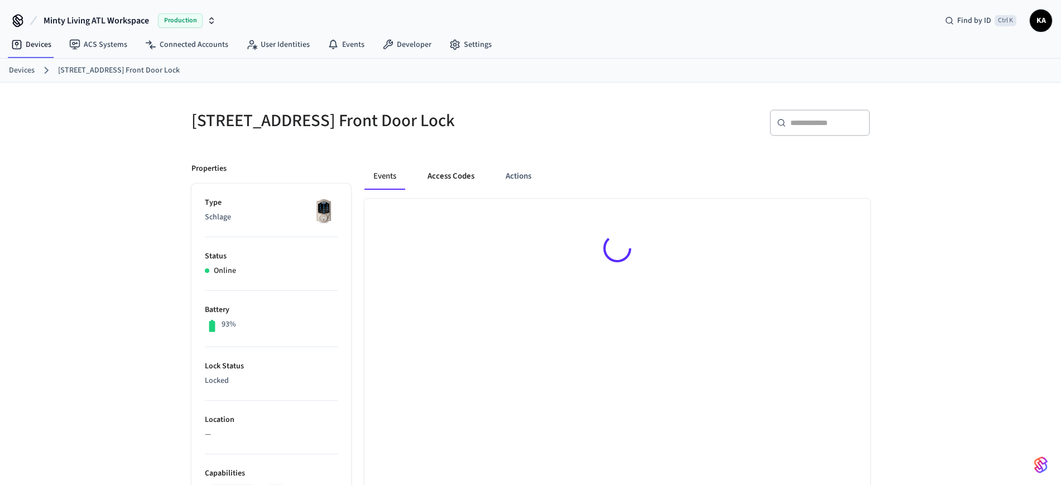 This screenshot has width=1061, height=485. I want to click on img: Schlage Sense Smart Deadbolt with Camelot Trim, Front, so click(324, 211).